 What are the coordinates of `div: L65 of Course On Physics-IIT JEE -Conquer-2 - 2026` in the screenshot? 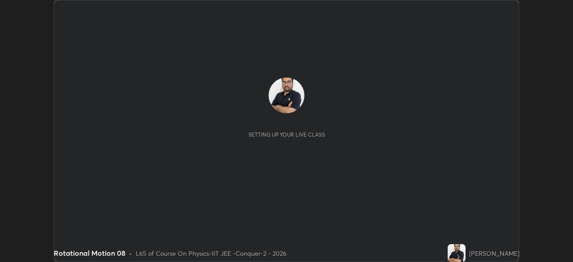 It's located at (211, 253).